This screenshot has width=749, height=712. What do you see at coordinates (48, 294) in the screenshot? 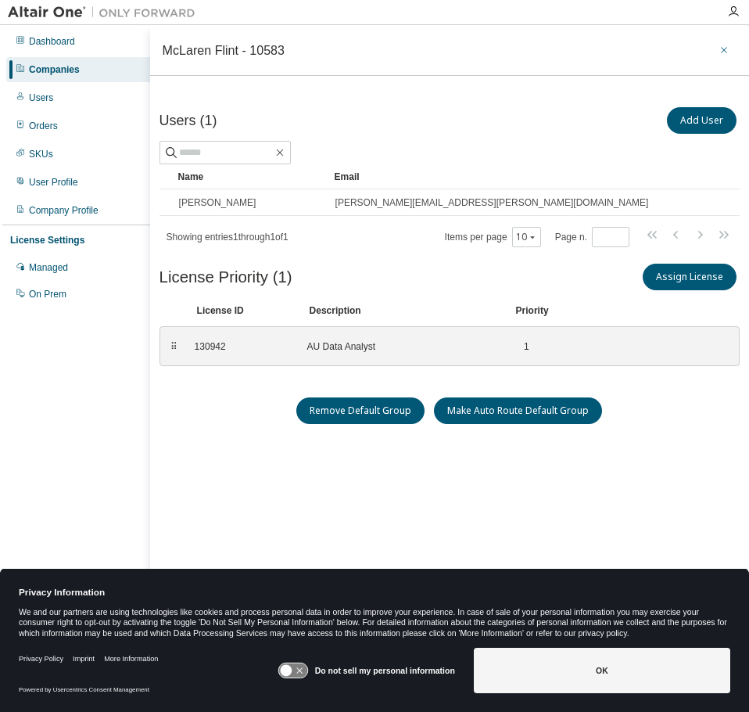
I see `div: On Prem` at bounding box center [48, 294].